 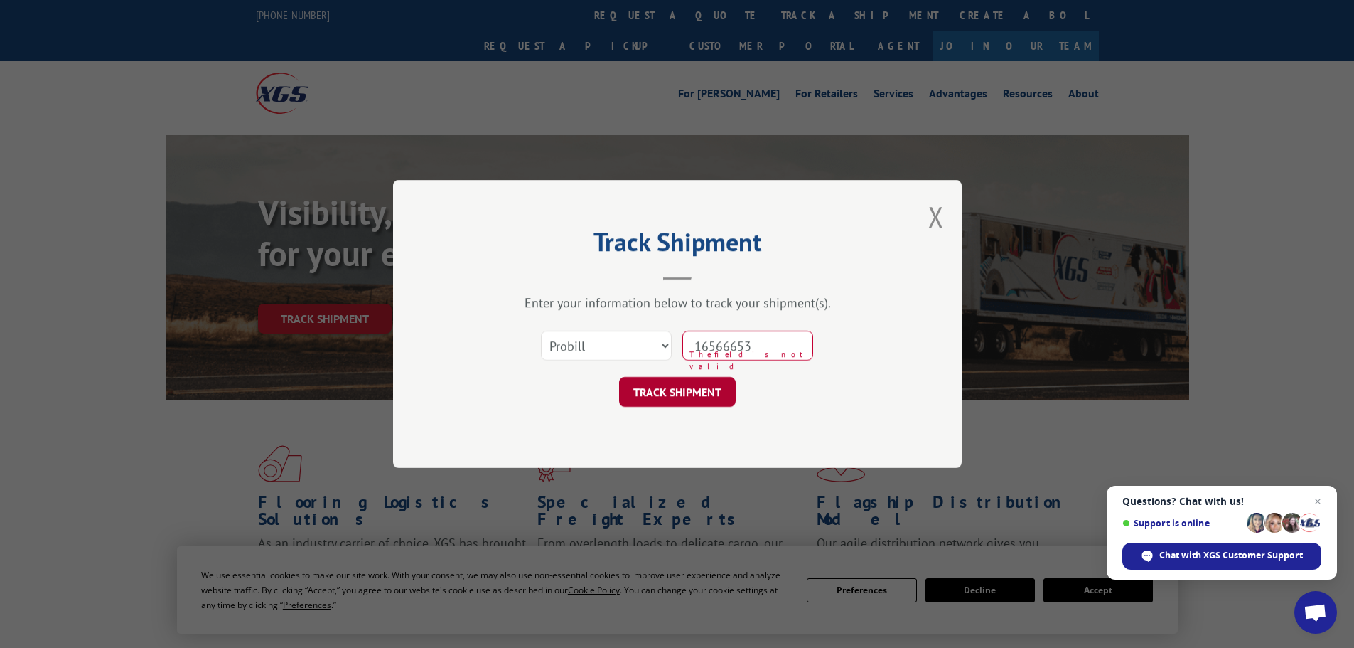 I want to click on button: Close modal, so click(x=936, y=216).